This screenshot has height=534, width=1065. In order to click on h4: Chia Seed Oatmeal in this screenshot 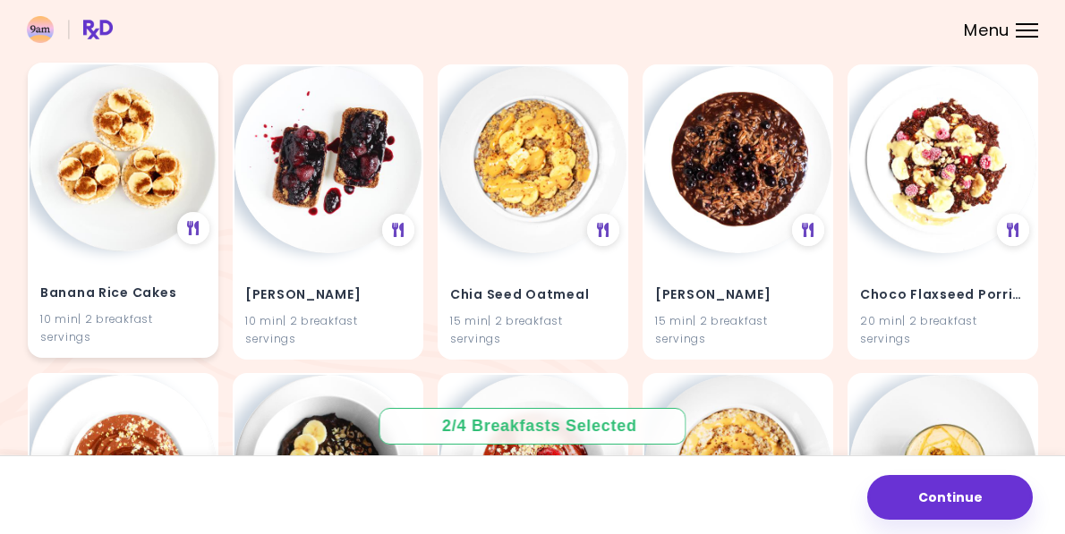, I will do `click(532, 294)`.